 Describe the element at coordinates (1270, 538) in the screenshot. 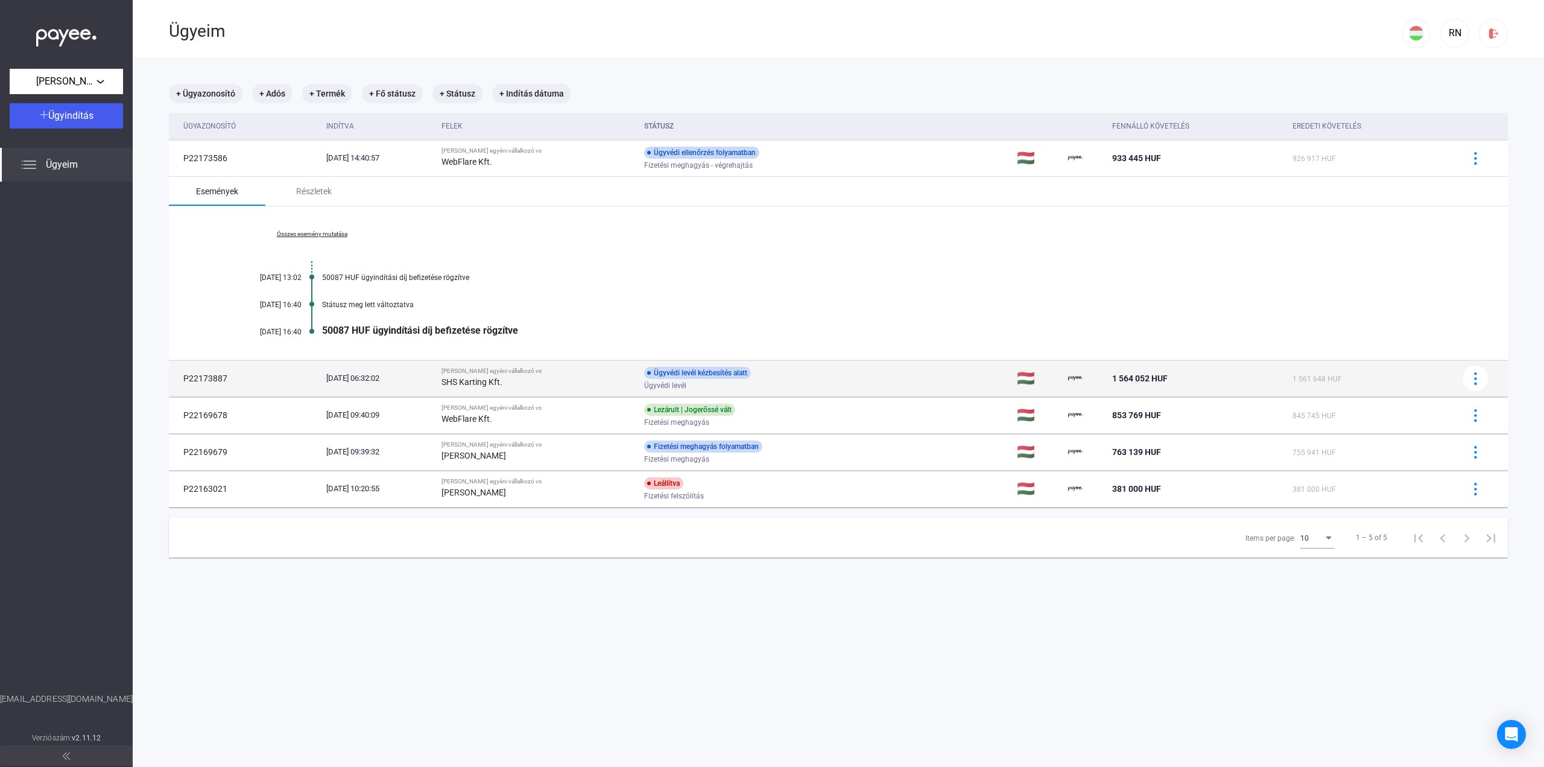

I see `div: Items per page:` at that location.